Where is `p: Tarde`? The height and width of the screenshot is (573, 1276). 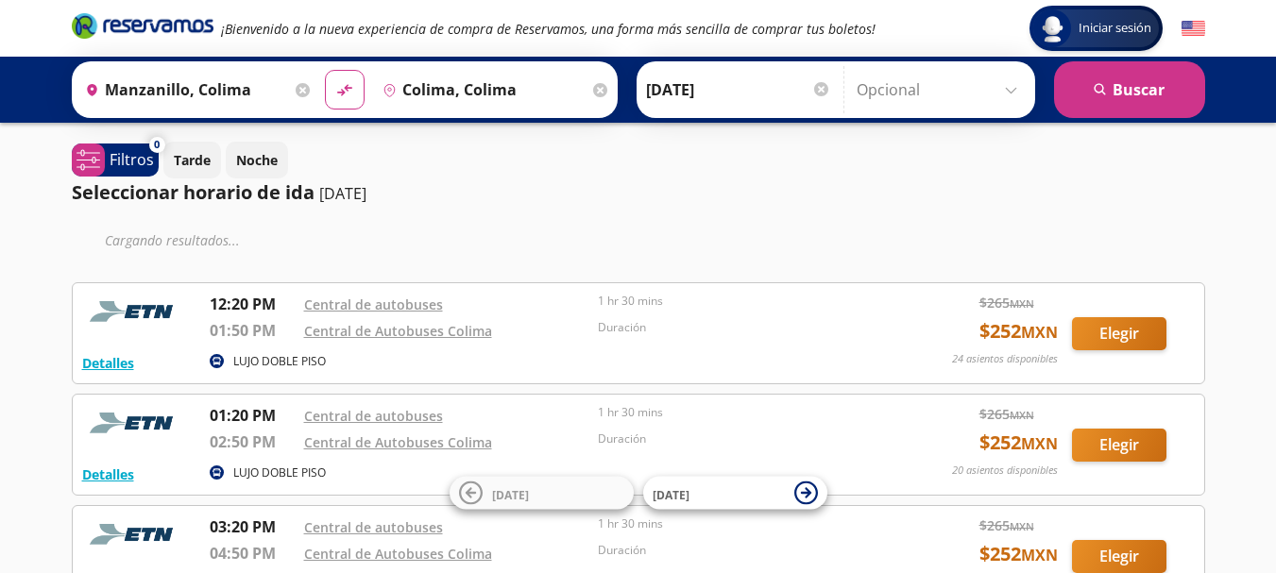
p: Tarde is located at coordinates (192, 160).